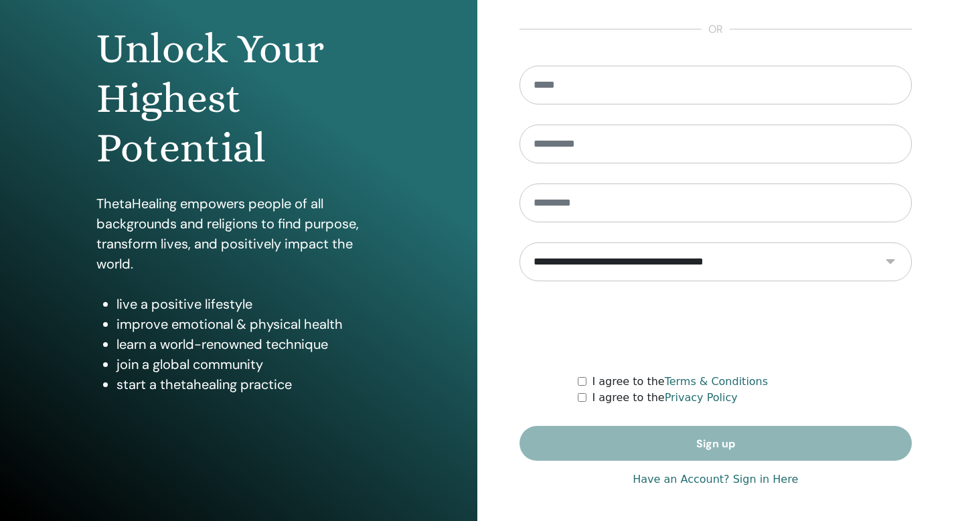 This screenshot has width=954, height=521. What do you see at coordinates (701, 397) in the screenshot?
I see `a: Privacy Policy` at bounding box center [701, 397].